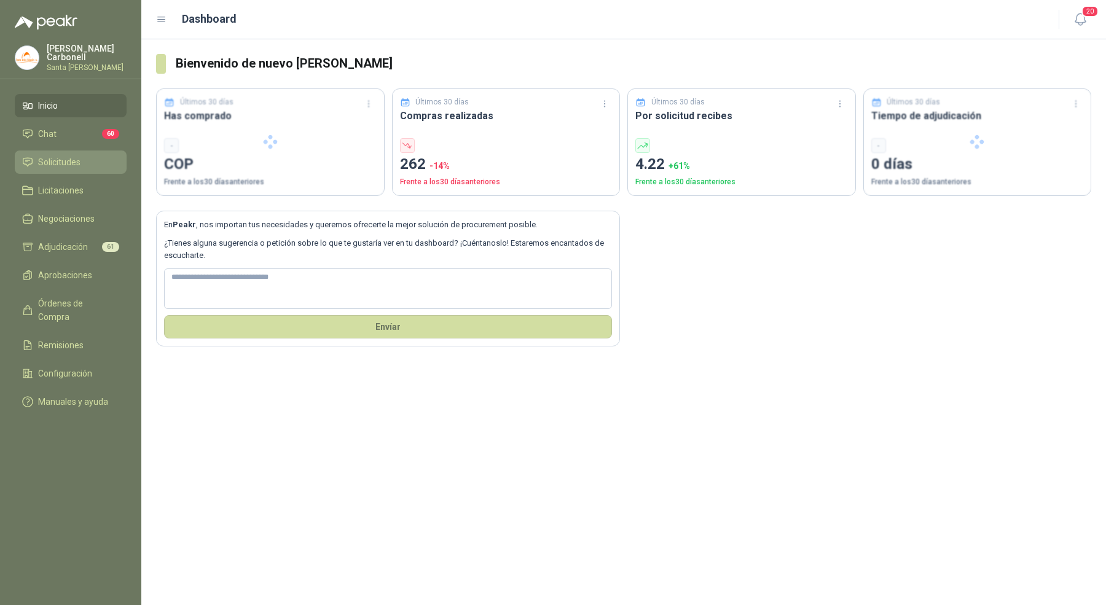  Describe the element at coordinates (71, 310) in the screenshot. I see `a: Órdenes de Compra` at that location.